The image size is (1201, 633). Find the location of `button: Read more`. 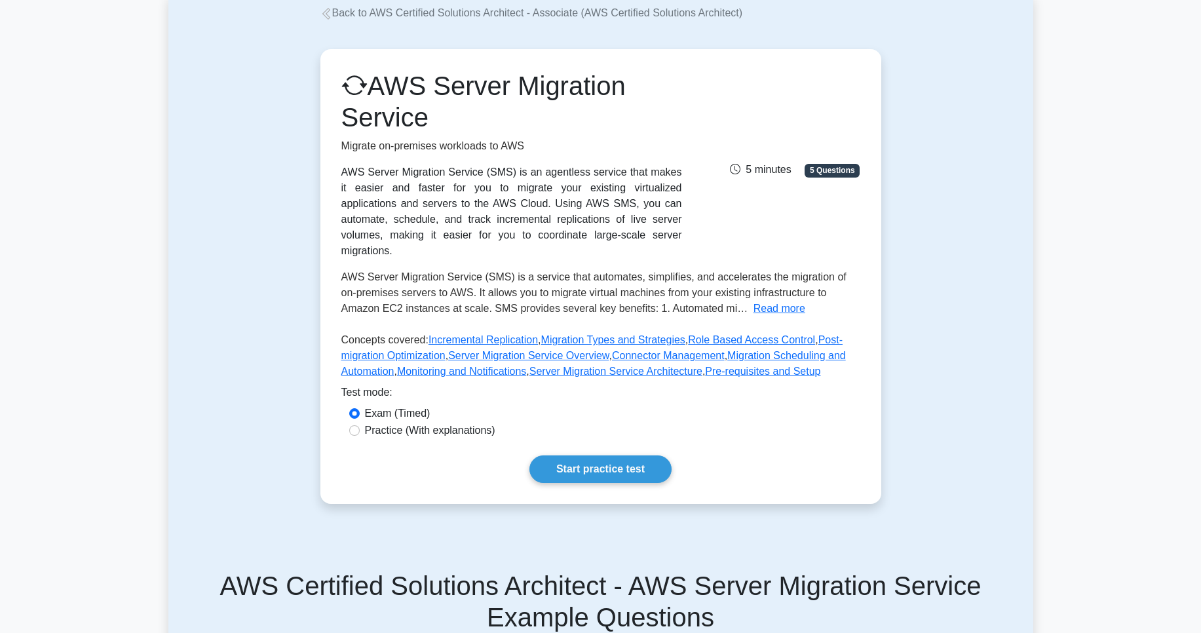

button: Read more is located at coordinates (779, 309).